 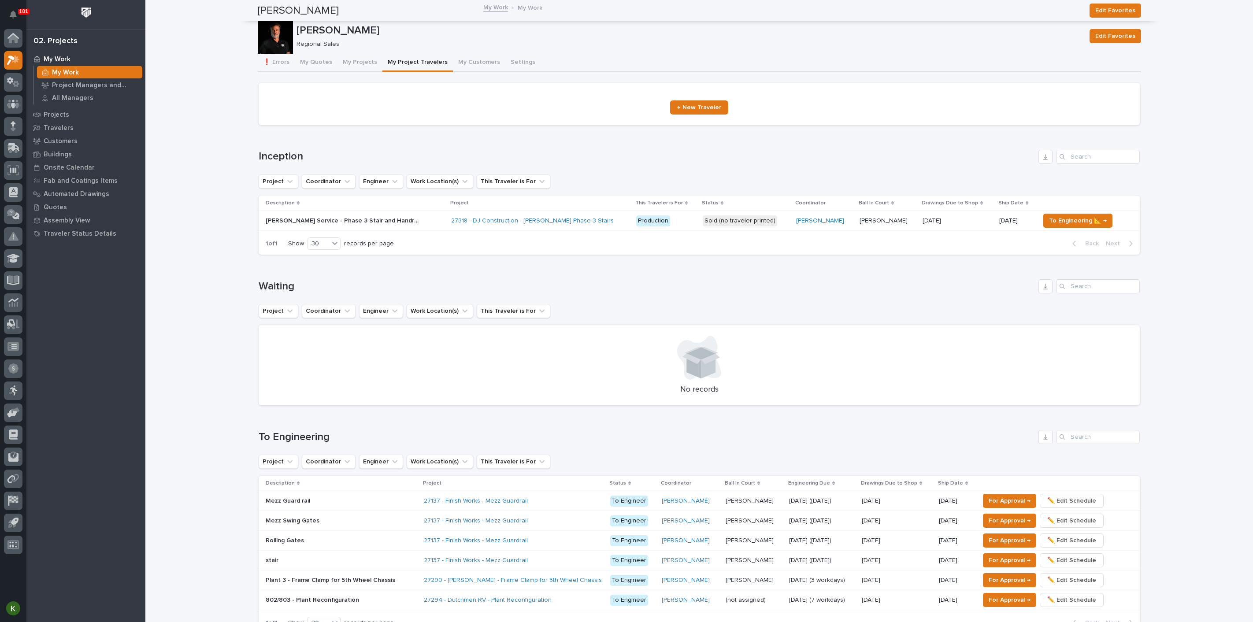 What do you see at coordinates (617, 483) in the screenshot?
I see `p: Status` at bounding box center [617, 483].